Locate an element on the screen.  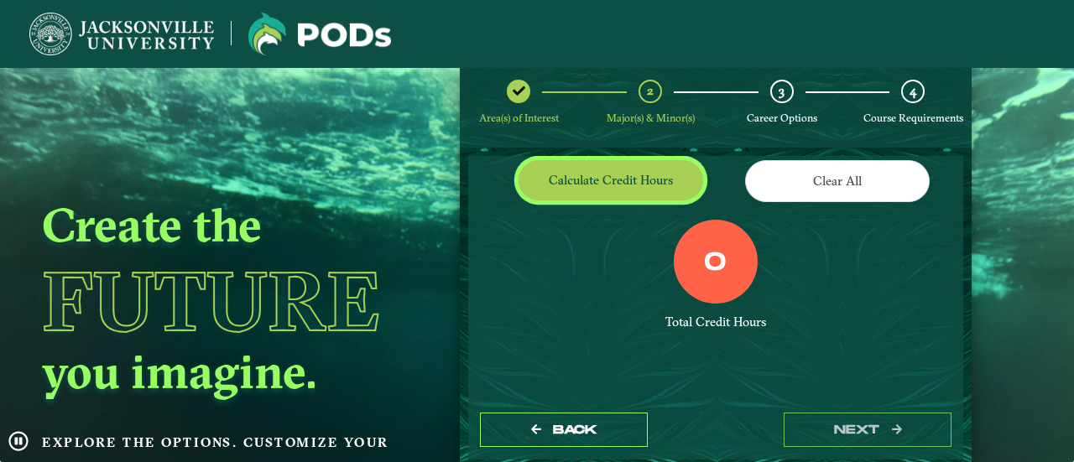
button: Clear All is located at coordinates (838, 180).